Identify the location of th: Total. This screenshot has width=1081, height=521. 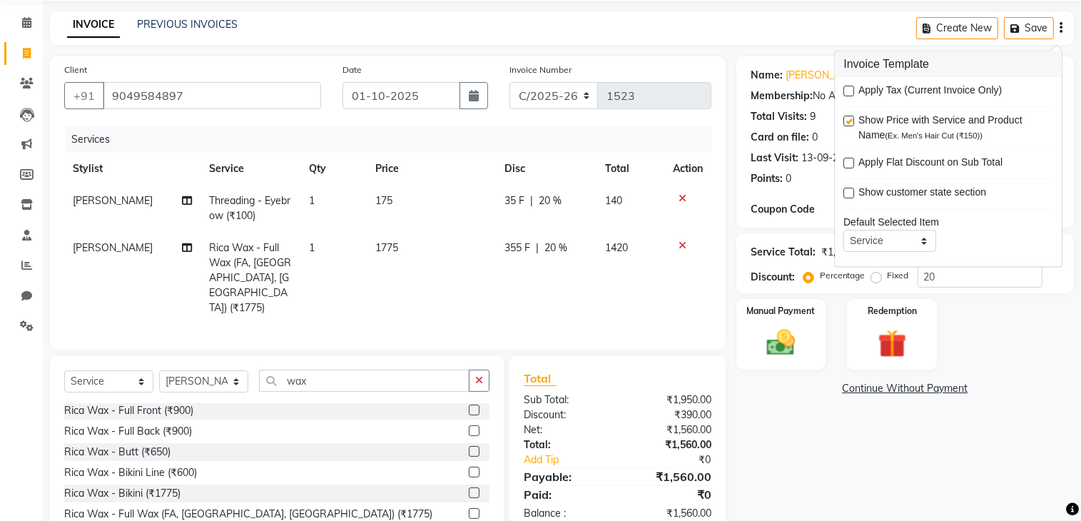
(630, 168).